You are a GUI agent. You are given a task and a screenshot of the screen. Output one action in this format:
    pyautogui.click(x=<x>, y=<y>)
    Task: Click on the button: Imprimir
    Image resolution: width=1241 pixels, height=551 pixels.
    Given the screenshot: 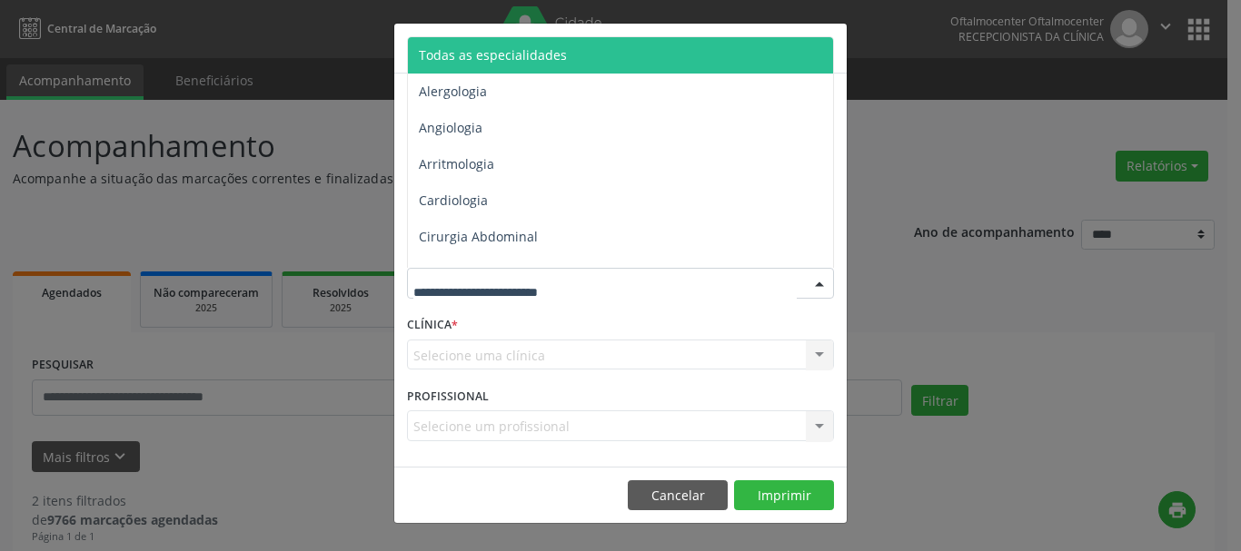 What is the action you would take?
    pyautogui.click(x=784, y=496)
    